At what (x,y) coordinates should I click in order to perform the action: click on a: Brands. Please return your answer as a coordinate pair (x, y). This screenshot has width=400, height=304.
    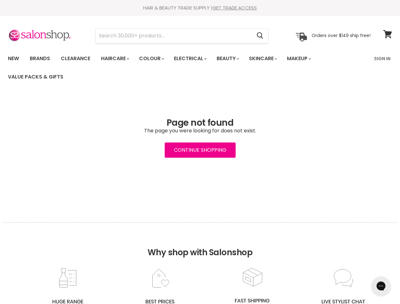
    Looking at the image, I should click on (40, 59).